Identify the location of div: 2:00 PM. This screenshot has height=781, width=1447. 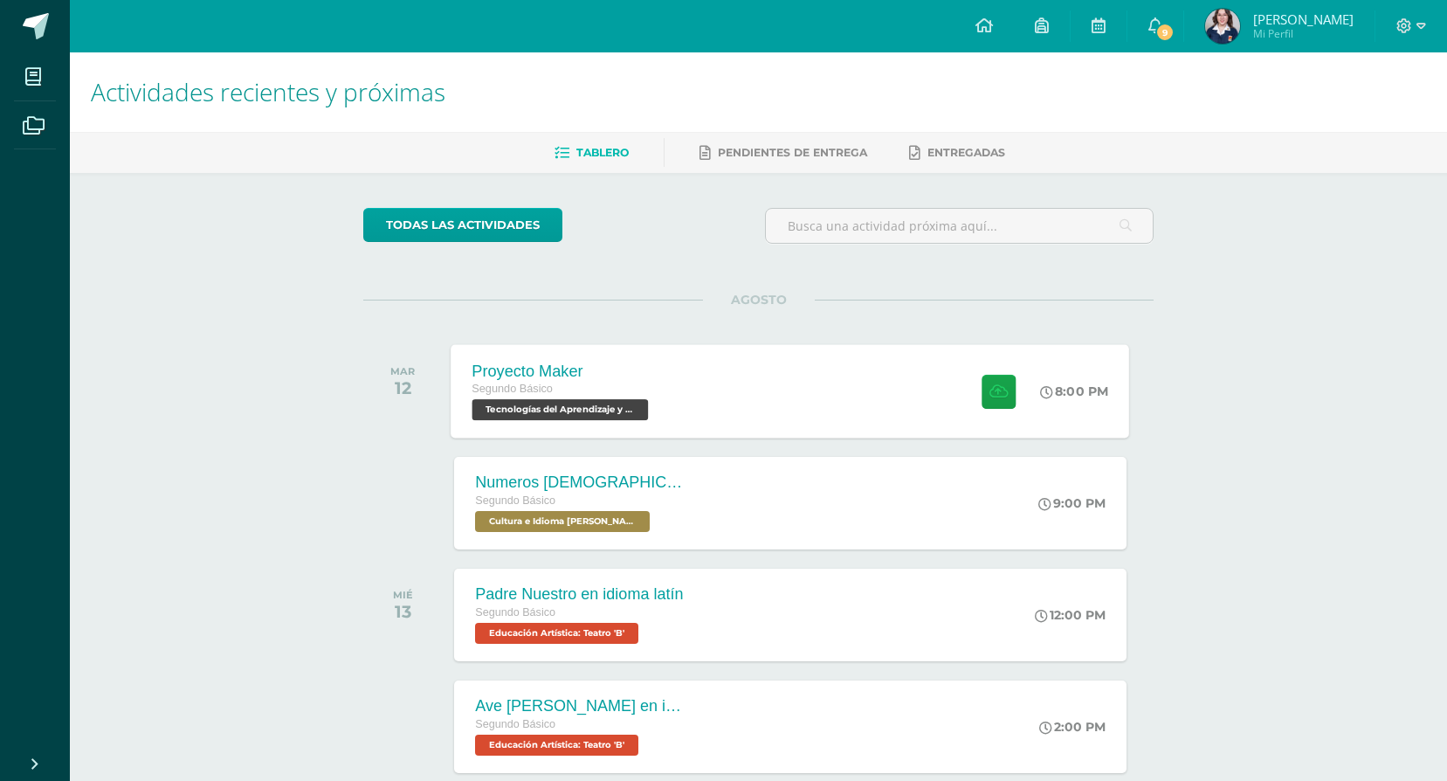
(1073, 727).